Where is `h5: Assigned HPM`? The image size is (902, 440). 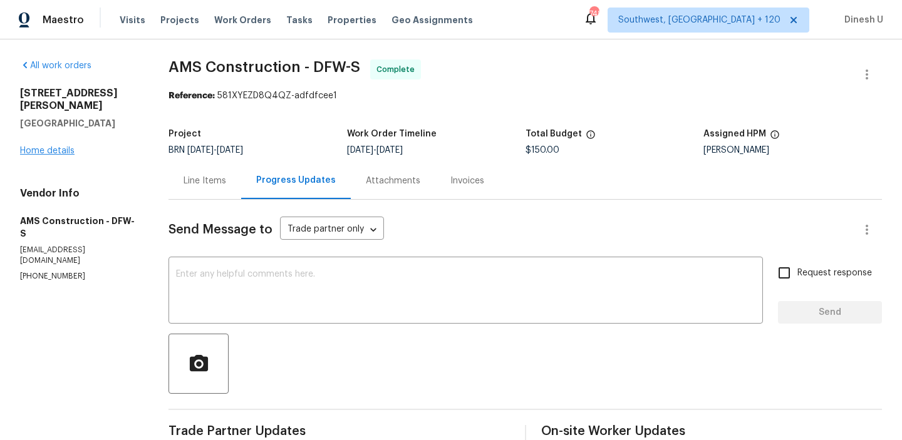
h5: Assigned HPM is located at coordinates (735, 134).